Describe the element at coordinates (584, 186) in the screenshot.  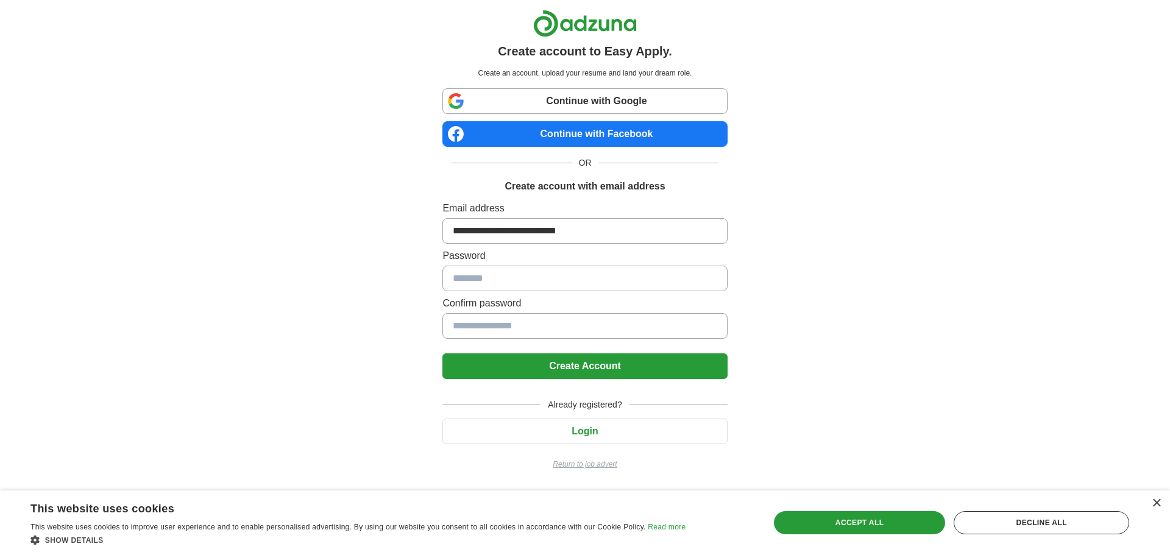
I see `h1: Create account with email address` at that location.